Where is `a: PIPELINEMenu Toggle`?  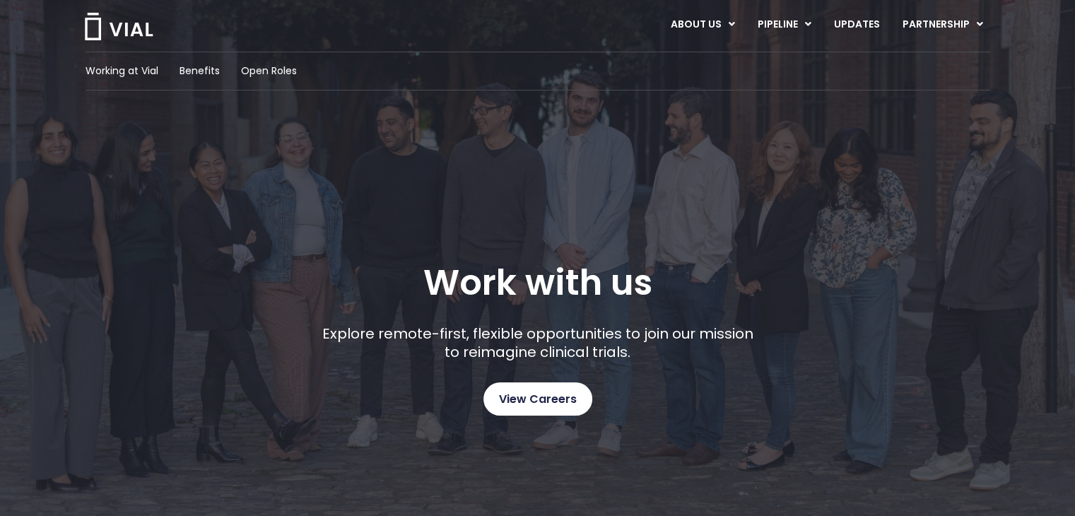 a: PIPELINEMenu Toggle is located at coordinates (784, 25).